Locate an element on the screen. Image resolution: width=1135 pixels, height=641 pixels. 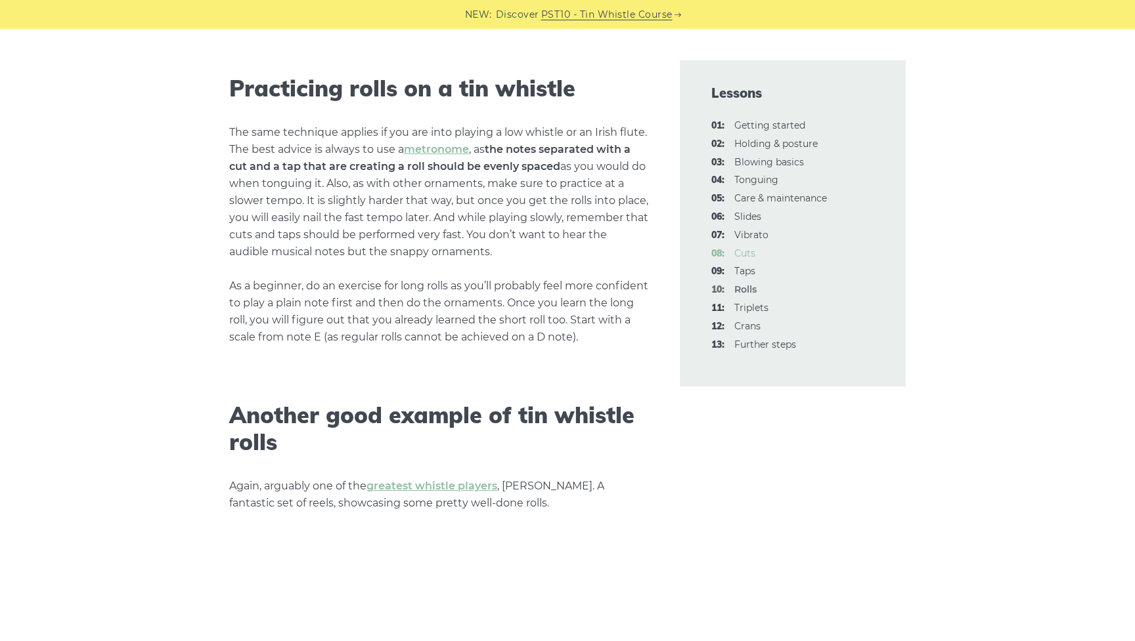
span: 06: is located at coordinates (718, 217).